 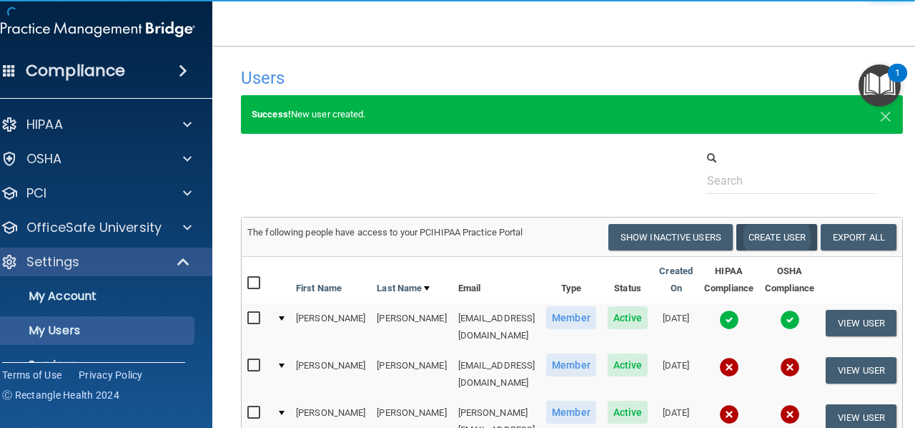 What do you see at coordinates (98, 29) in the screenshot?
I see `img: PMB logo` at bounding box center [98, 29].